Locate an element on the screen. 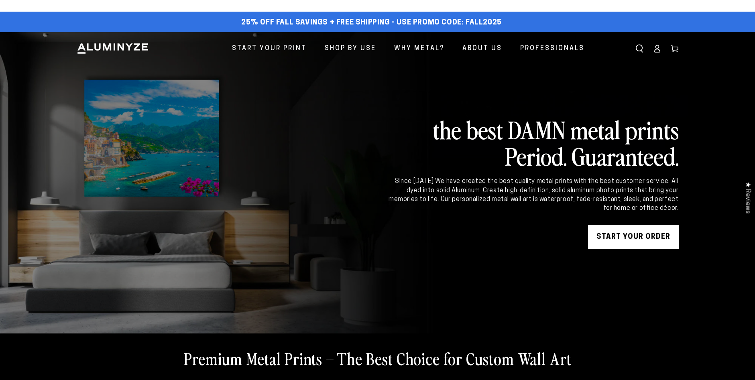 This screenshot has height=380, width=755. span: Professionals is located at coordinates (552, 49).